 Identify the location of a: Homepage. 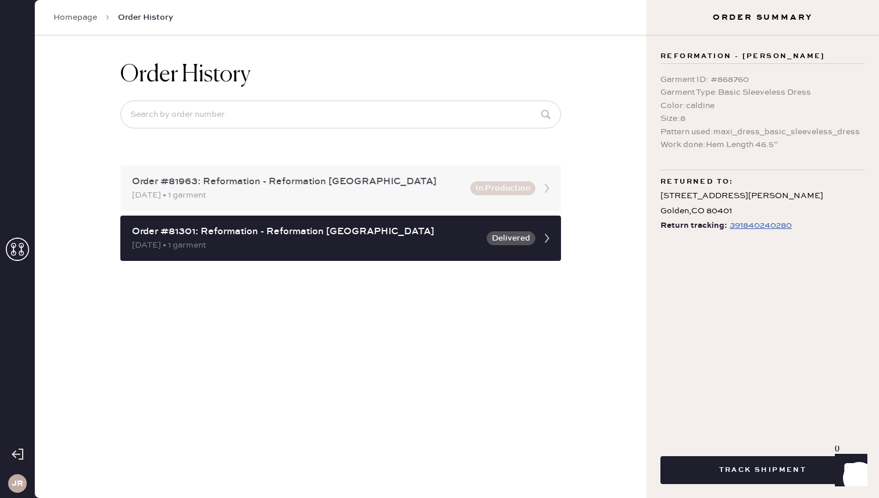
(75, 17).